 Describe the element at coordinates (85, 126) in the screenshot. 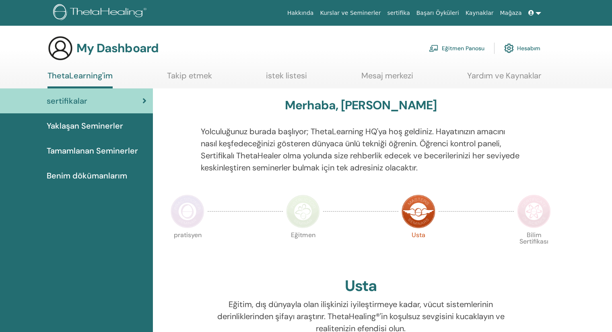

I see `span: Yaklaşan Seminerler` at that location.